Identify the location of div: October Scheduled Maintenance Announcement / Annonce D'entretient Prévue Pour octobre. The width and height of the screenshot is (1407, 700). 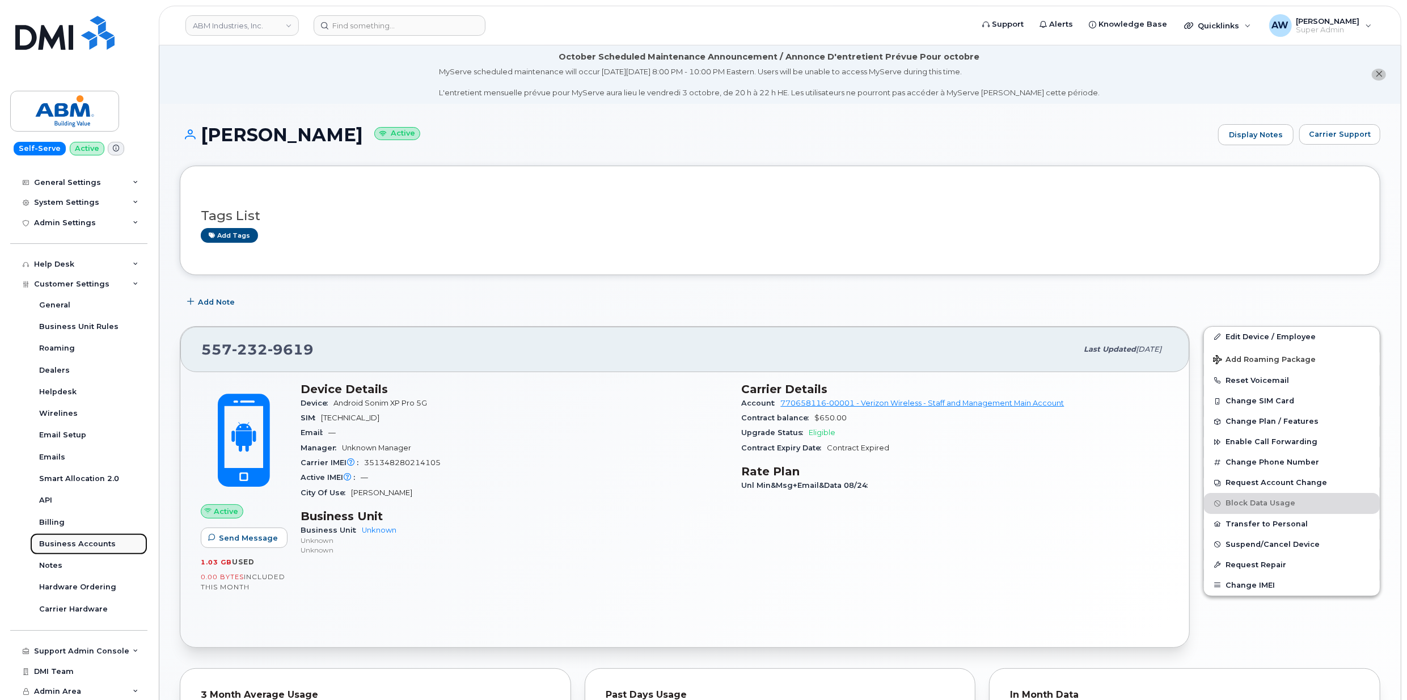
(770, 57).